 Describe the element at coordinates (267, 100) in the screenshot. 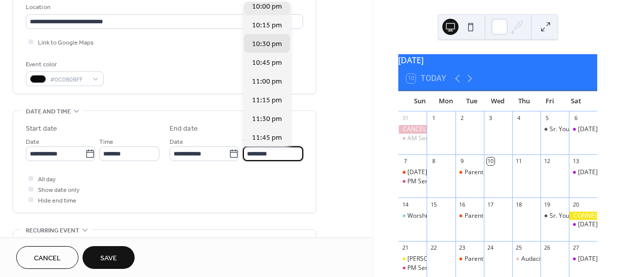

I see `span: 11:15 pm` at that location.